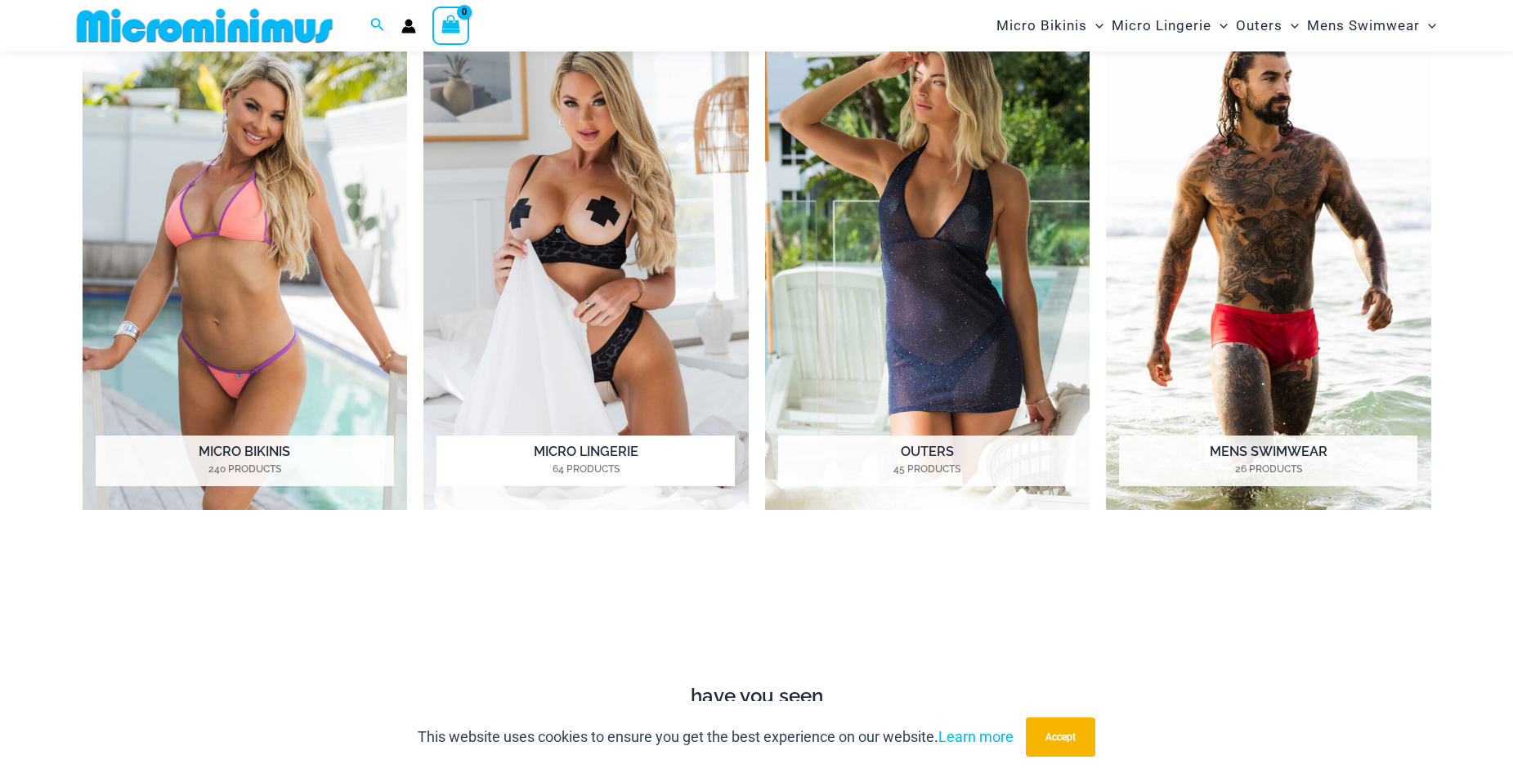  What do you see at coordinates (976, 736) in the screenshot?
I see `a: Learn more` at bounding box center [976, 736].